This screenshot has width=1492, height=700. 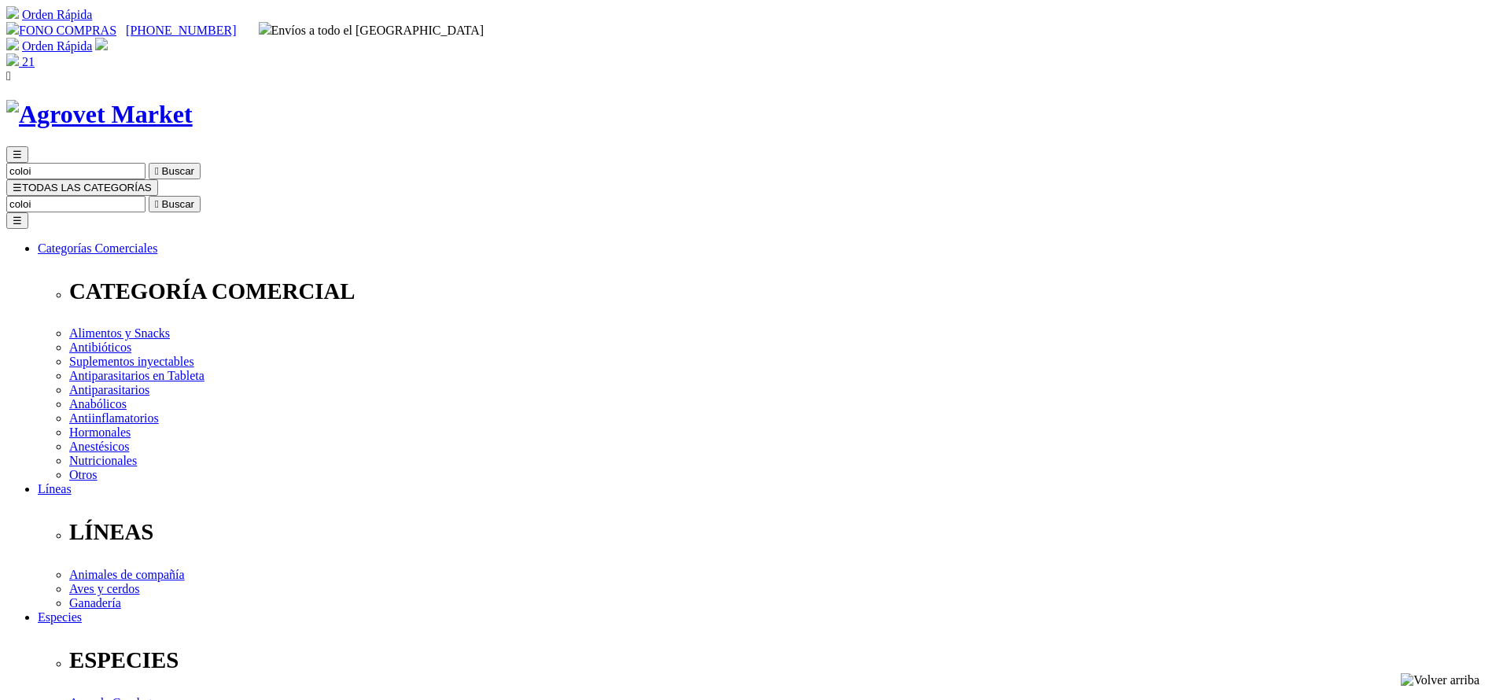 What do you see at coordinates (100, 347) in the screenshot?
I see `a: Antibióticos` at bounding box center [100, 347].